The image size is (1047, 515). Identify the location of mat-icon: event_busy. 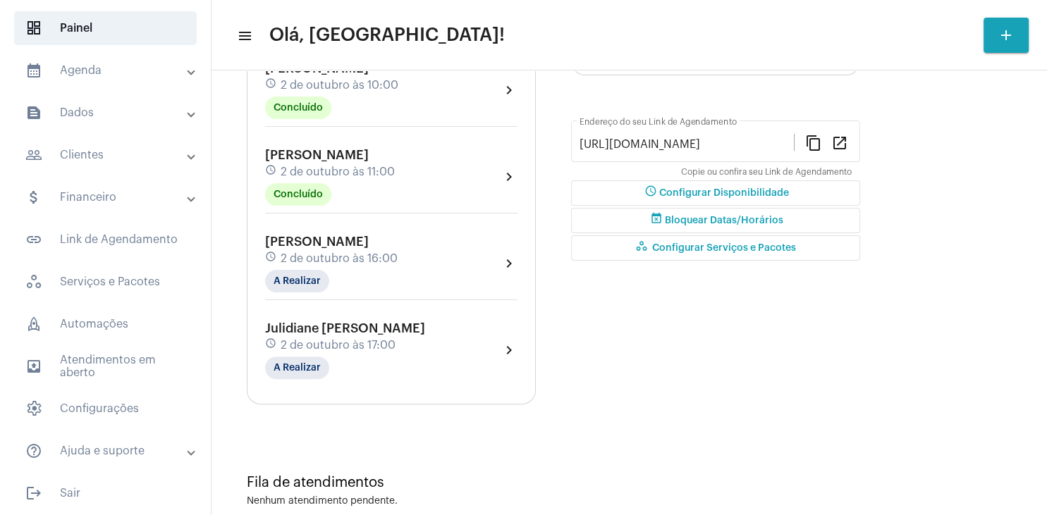
(656, 221).